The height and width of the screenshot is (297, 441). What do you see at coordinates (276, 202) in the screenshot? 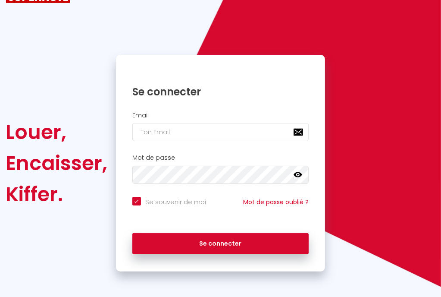
I see `a: Mot de passe oublié ?` at bounding box center [276, 202].